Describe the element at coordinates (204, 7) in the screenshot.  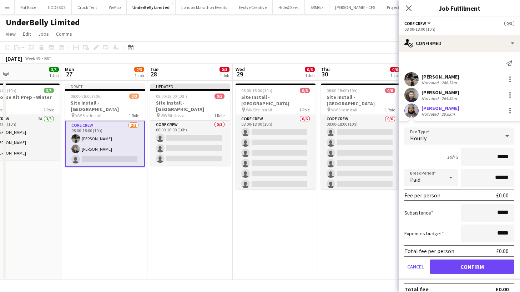
I see `button: London Marathon Events` at that location.